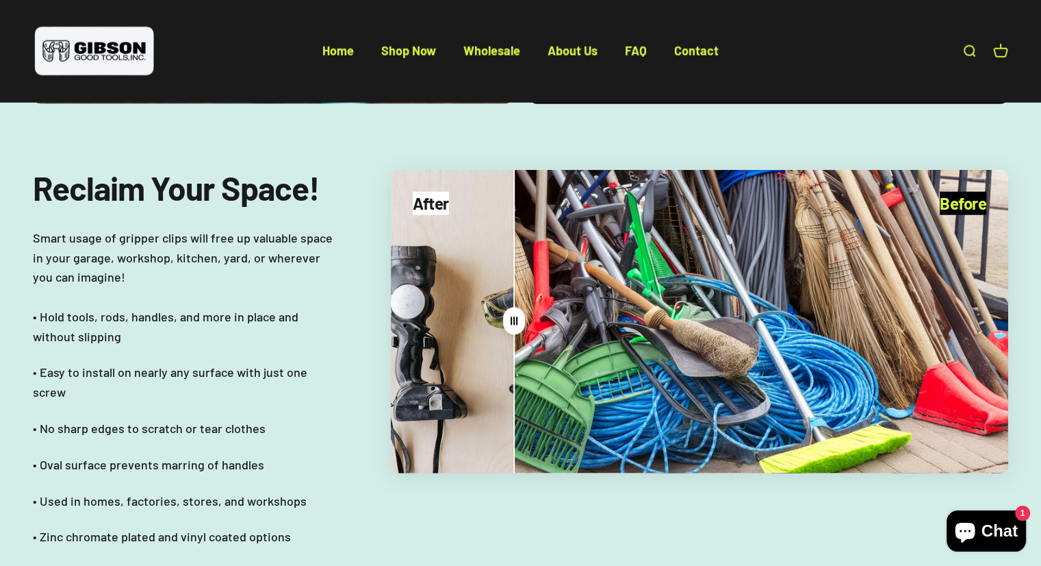 This screenshot has width=1041, height=566. What do you see at coordinates (187, 464) in the screenshot?
I see `p: • Oval surface prevents marring of handles` at bounding box center [187, 464].